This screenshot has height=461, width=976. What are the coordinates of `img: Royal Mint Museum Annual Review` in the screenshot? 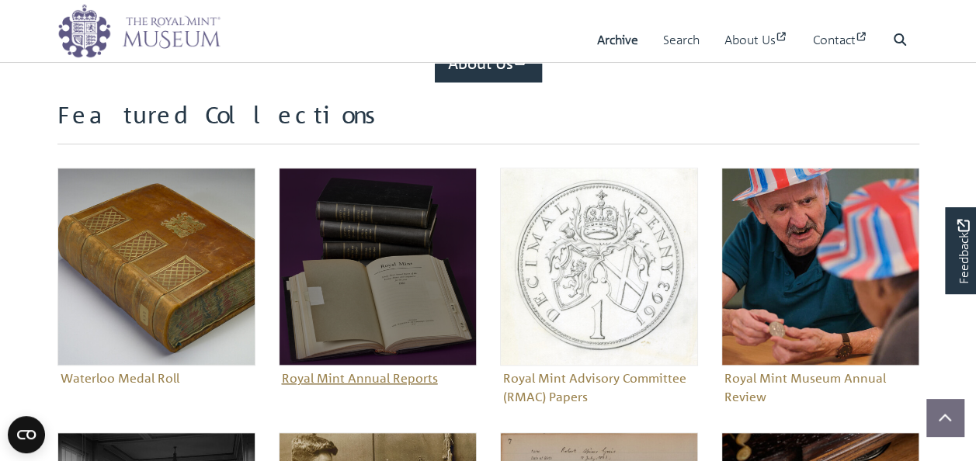 It's located at (820, 266).